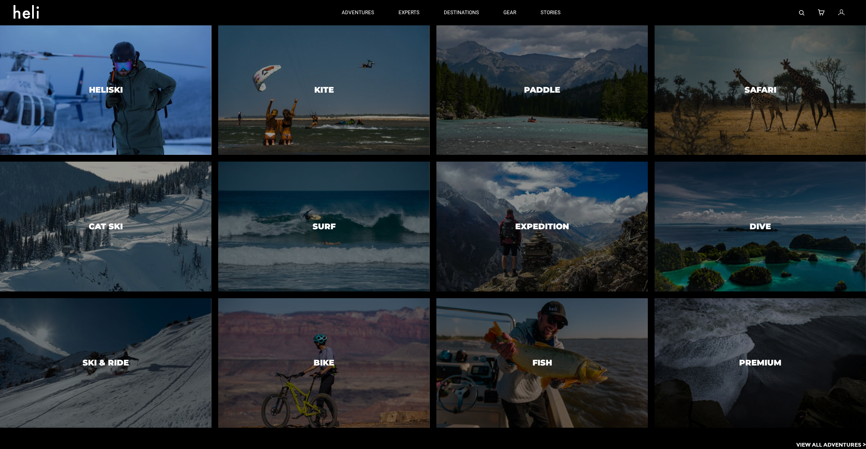 This screenshot has width=866, height=449. What do you see at coordinates (106, 363) in the screenshot?
I see `h3: Ski & Ride` at bounding box center [106, 363].